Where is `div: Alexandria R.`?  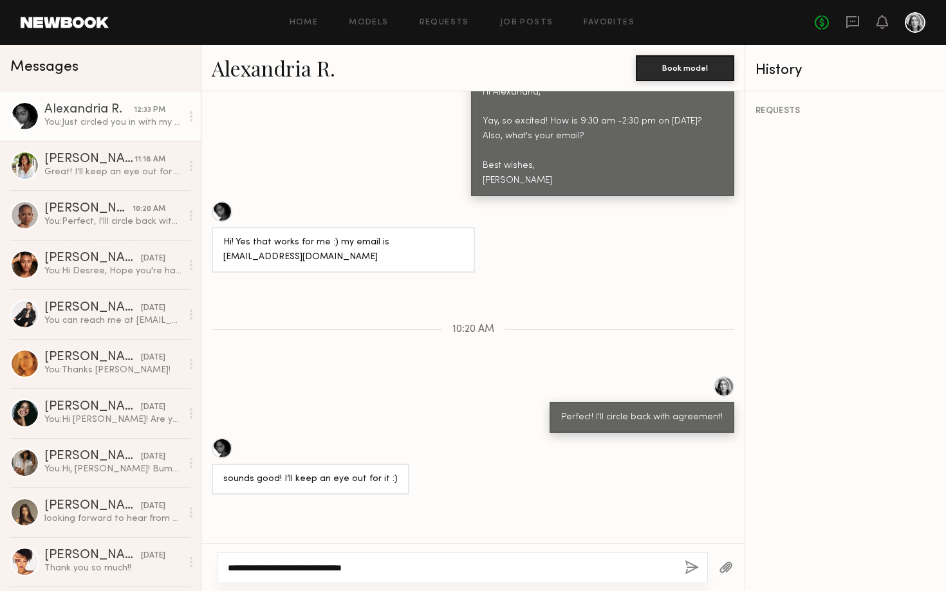
div: Alexandria R. is located at coordinates (89, 110).